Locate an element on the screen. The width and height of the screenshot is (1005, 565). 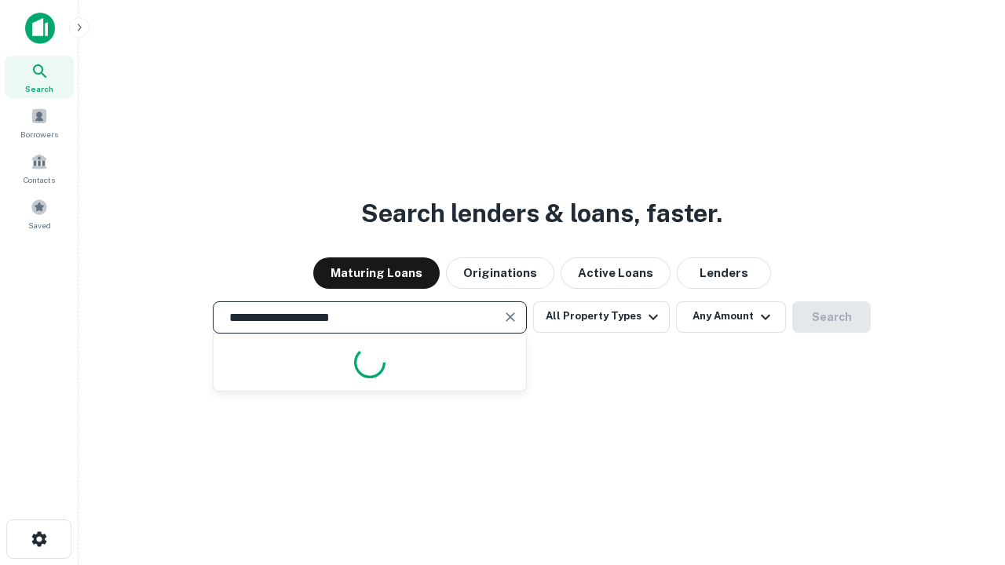
span: Contacts is located at coordinates (39, 180).